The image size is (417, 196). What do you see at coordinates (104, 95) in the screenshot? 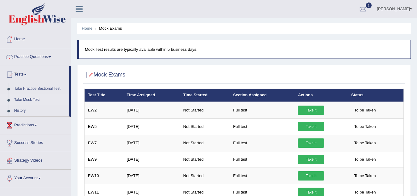
I see `th: Test Title` at bounding box center [104, 95].